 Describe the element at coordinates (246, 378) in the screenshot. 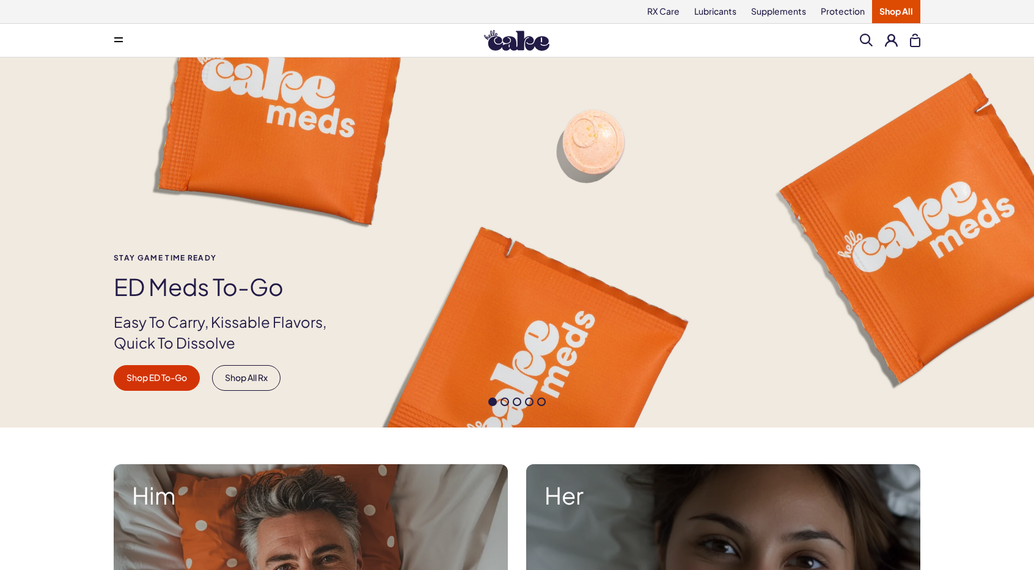

I see `a: Shop All Rx` at that location.